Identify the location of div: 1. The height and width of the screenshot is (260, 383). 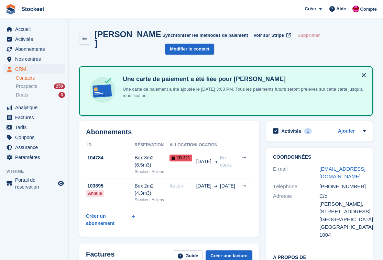
(307, 131).